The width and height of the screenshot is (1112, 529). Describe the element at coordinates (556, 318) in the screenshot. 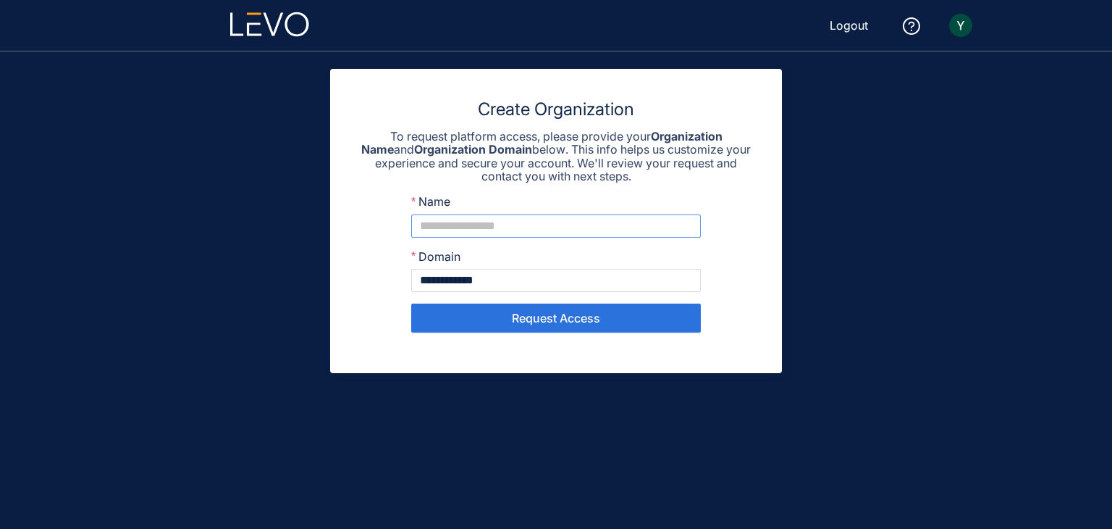

I see `button: Request Access` at that location.